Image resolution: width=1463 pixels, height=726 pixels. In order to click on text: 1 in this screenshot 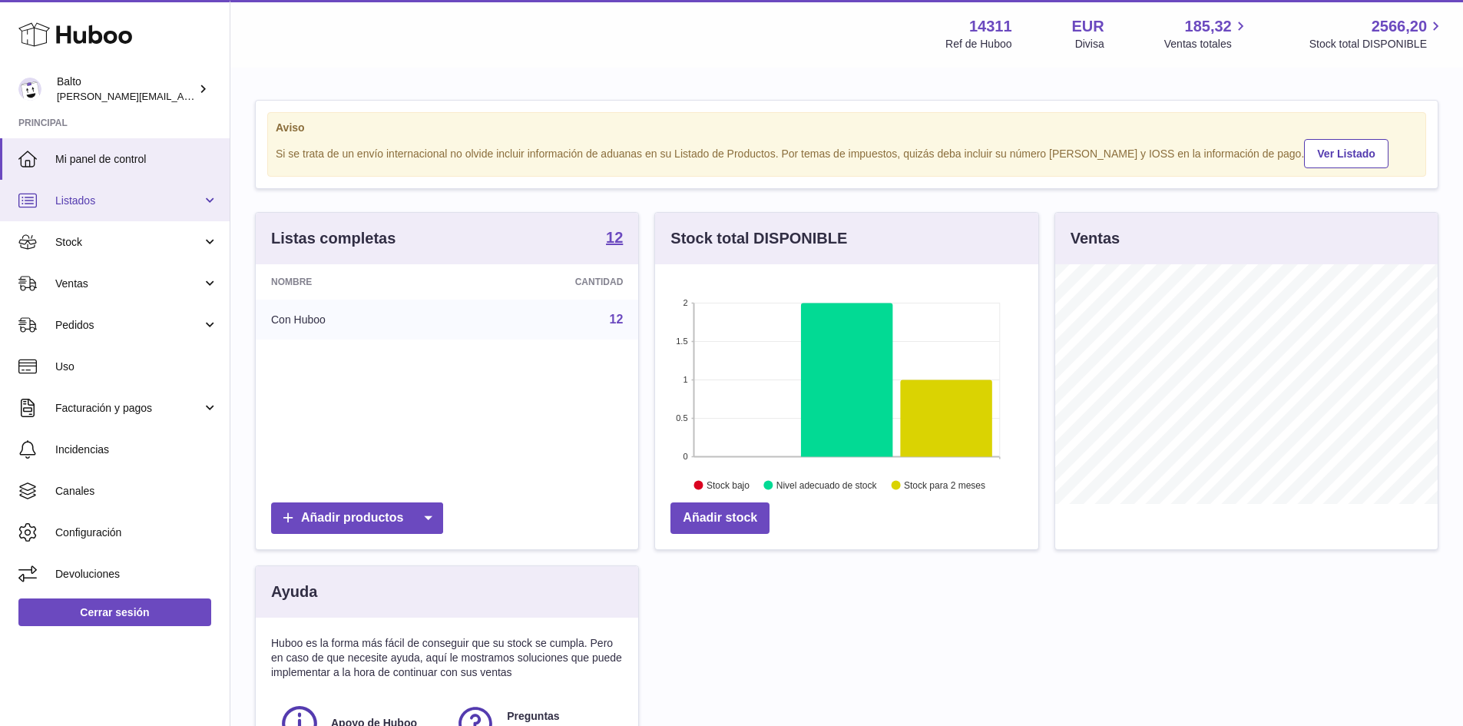, I will do `click(686, 379)`.